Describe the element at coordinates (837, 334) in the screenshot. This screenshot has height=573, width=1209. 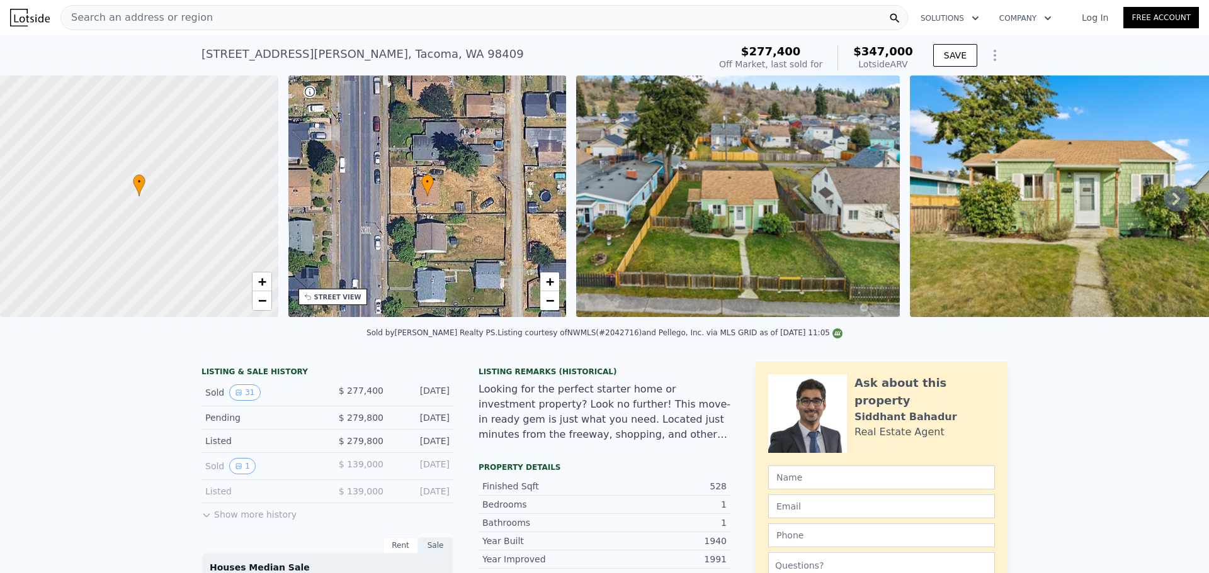
I see `img: NWMLS Logo` at that location.